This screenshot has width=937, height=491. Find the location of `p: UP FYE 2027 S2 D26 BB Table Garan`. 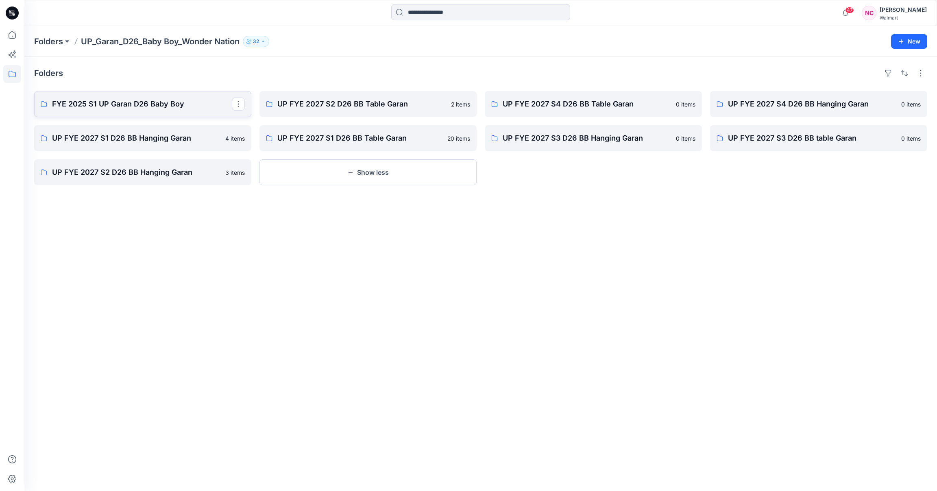

p: UP FYE 2027 S2 D26 BB Table Garan is located at coordinates (362, 104).